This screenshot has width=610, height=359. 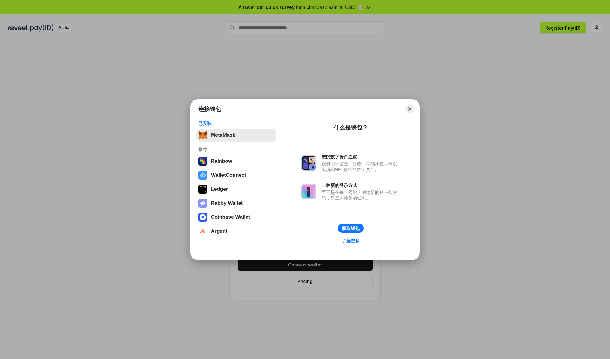 What do you see at coordinates (236, 149) in the screenshot?
I see `div: 推荐` at bounding box center [236, 149].